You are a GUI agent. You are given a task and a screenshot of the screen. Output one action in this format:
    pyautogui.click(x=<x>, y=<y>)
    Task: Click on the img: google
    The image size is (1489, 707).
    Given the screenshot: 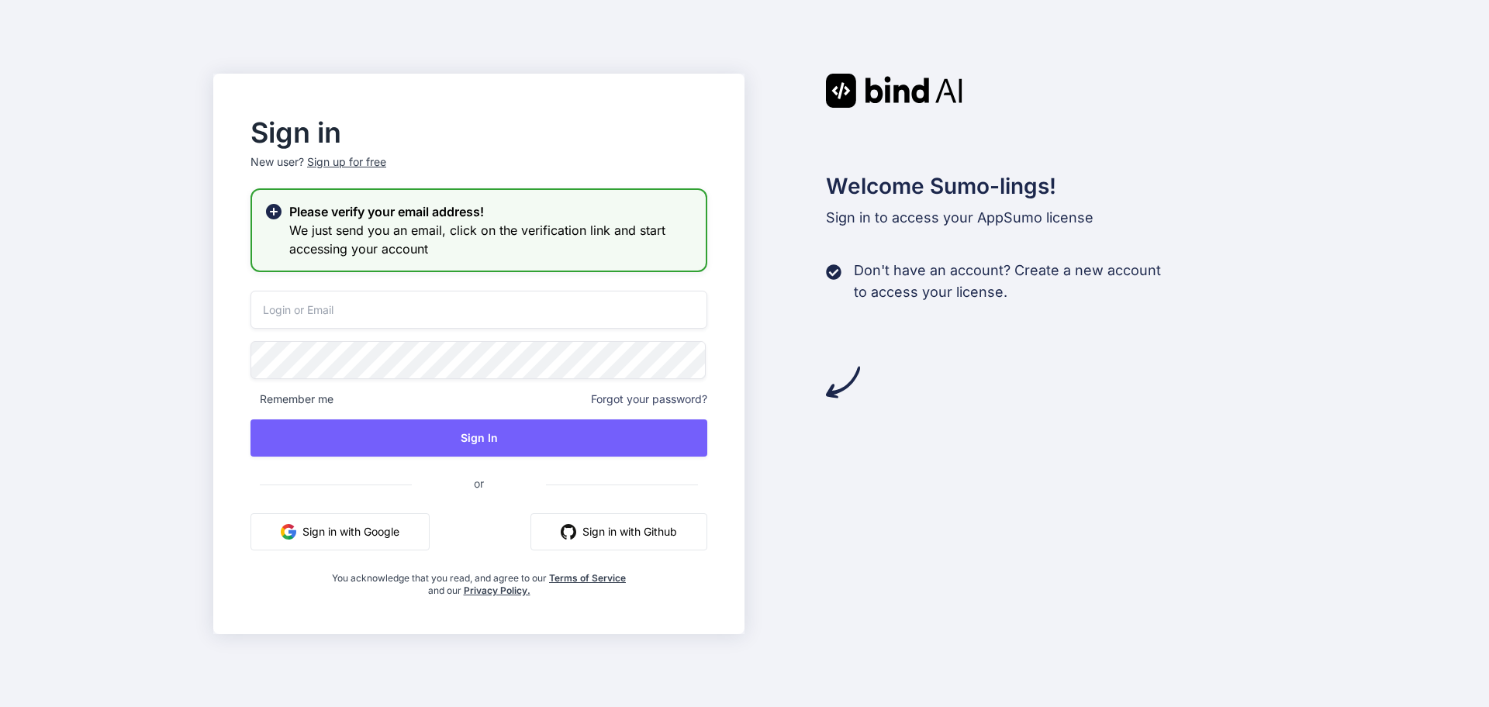 What is the action you would take?
    pyautogui.click(x=288, y=532)
    